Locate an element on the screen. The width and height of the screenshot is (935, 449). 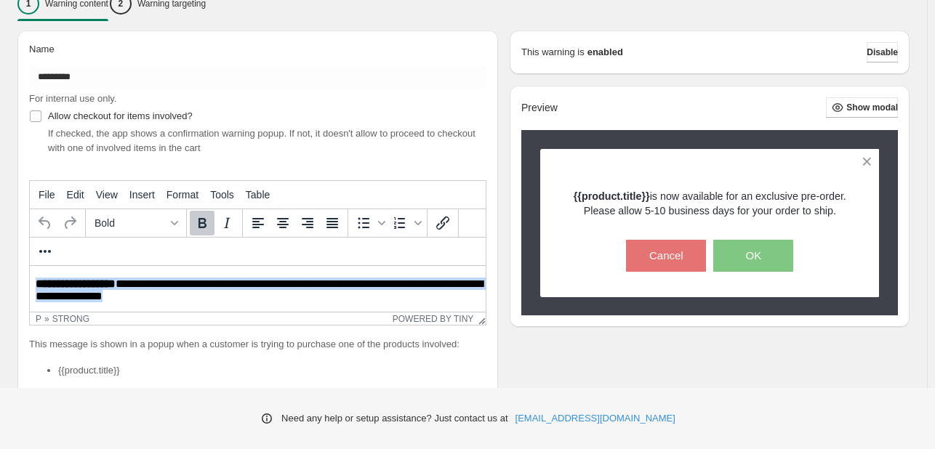
span: Bold is located at coordinates (130, 223).